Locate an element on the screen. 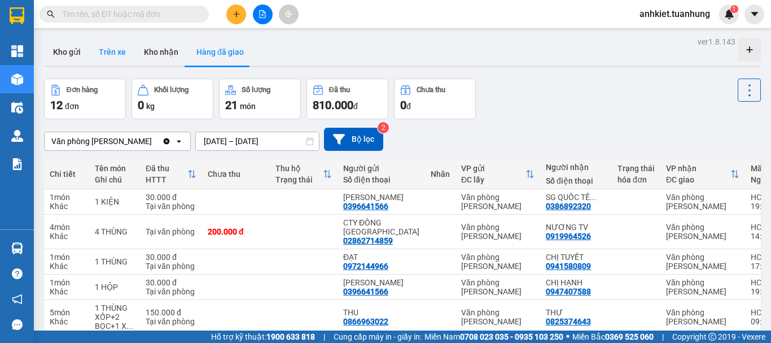 This screenshot has height=343, width=771. div: 1 HỘP is located at coordinates (115, 287).